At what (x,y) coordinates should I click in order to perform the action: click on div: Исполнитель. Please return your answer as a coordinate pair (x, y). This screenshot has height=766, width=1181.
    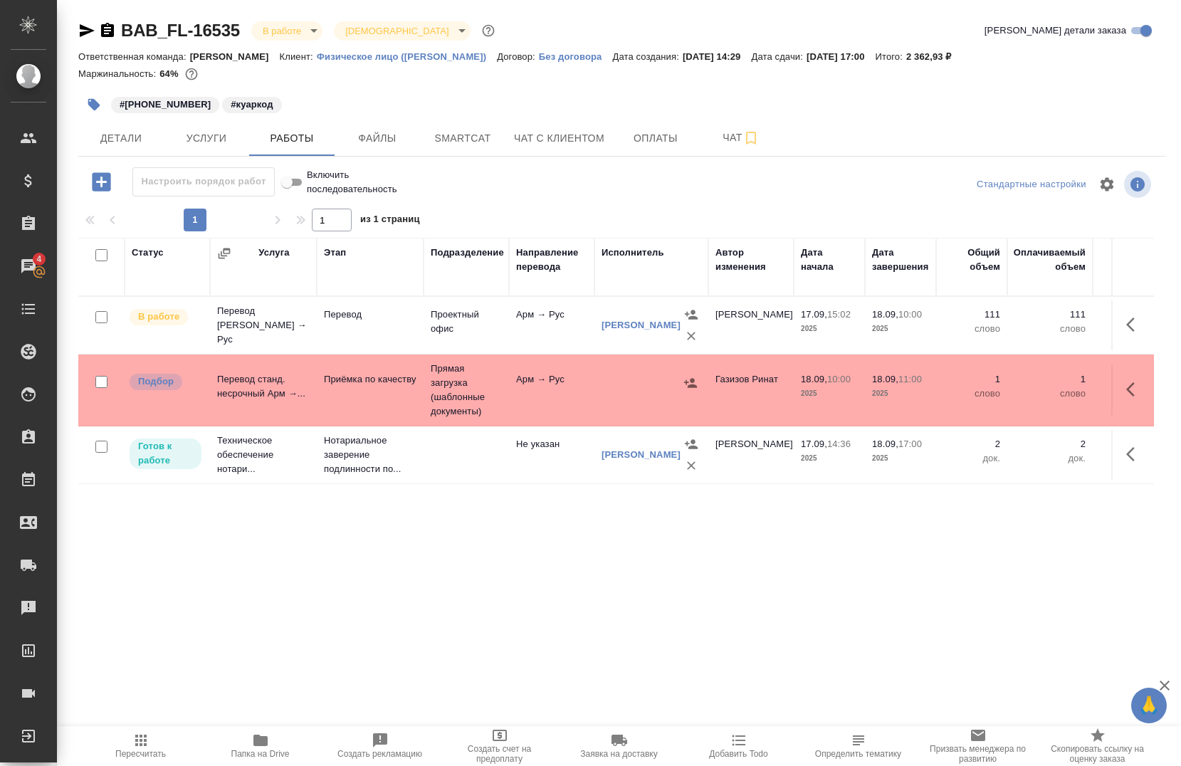
    Looking at the image, I should click on (633, 253).